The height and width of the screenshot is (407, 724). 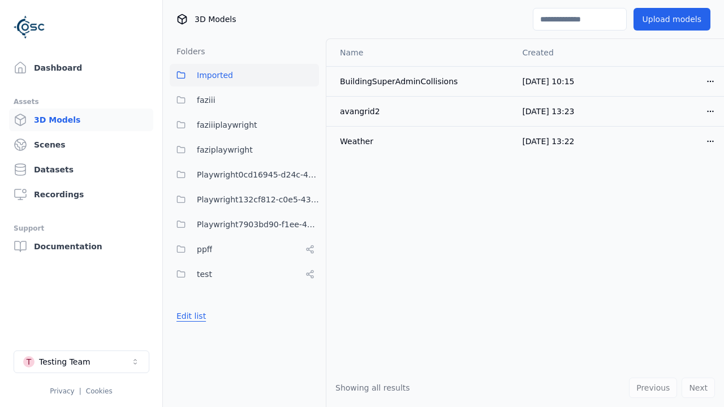 What do you see at coordinates (672, 19) in the screenshot?
I see `button: Upload models` at bounding box center [672, 19].